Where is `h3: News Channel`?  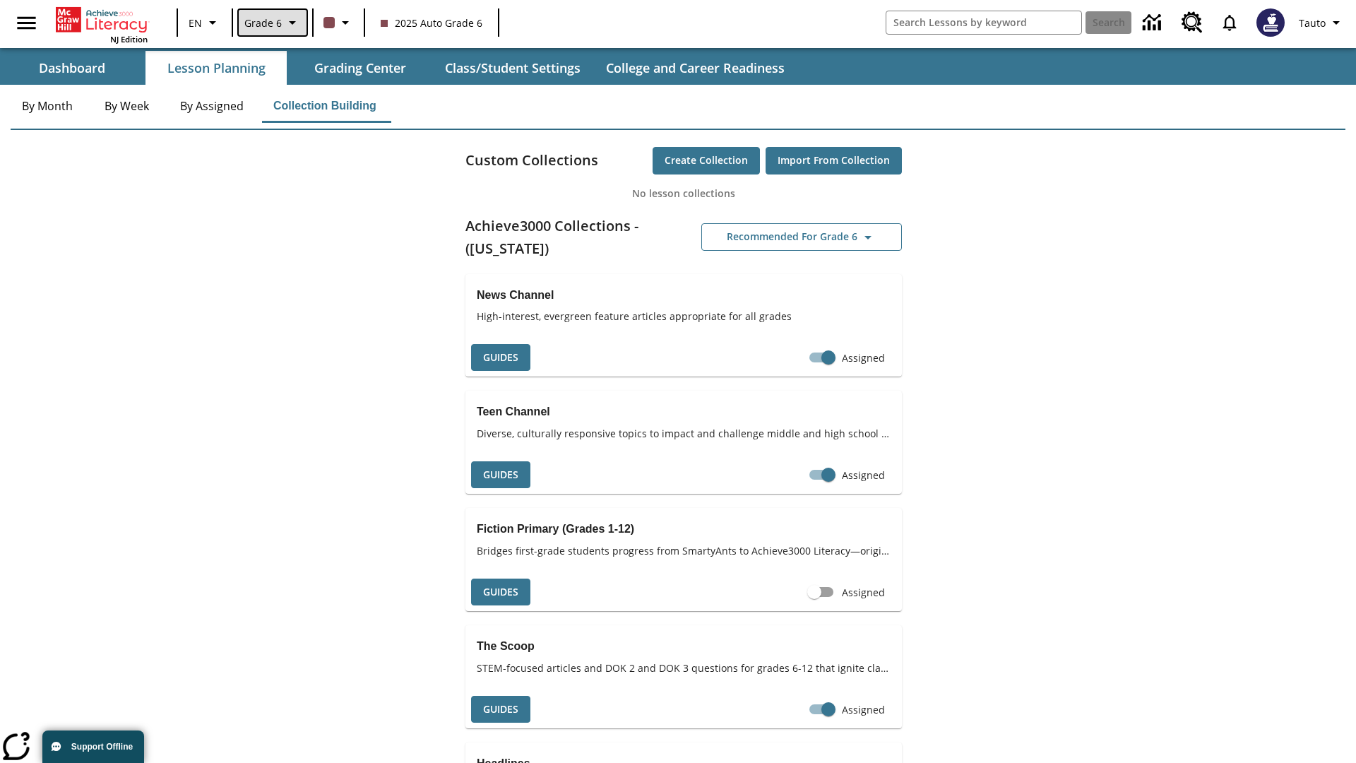
h3: News Channel is located at coordinates (684, 295).